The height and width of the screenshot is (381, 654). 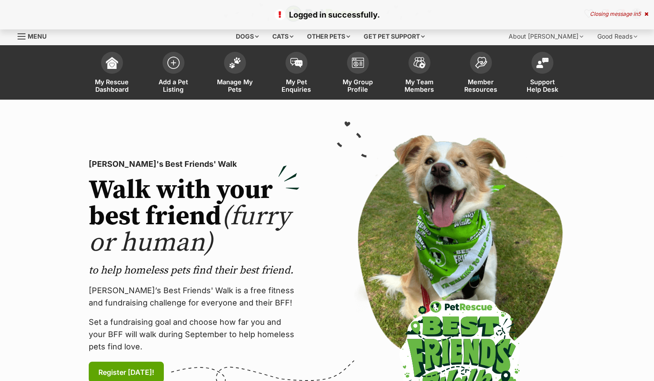 What do you see at coordinates (189, 230) in the screenshot?
I see `span: (furry or human)` at bounding box center [189, 230].